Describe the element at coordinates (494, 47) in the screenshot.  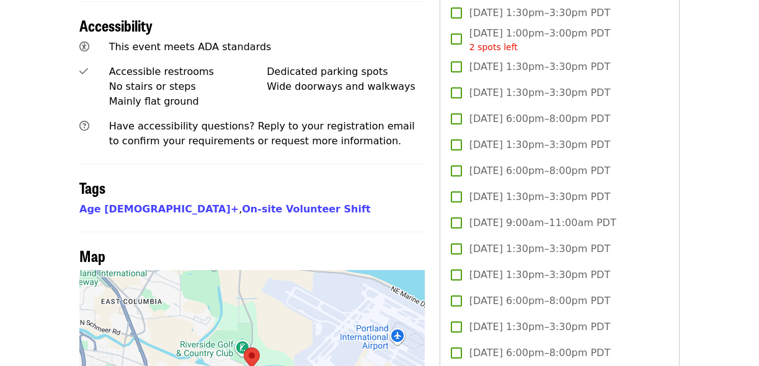
I see `span: 2 spots left` at that location.